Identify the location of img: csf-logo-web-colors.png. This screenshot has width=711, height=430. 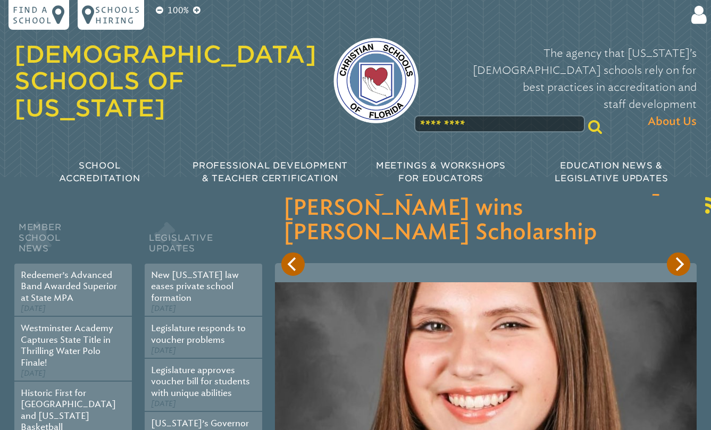
(376, 80).